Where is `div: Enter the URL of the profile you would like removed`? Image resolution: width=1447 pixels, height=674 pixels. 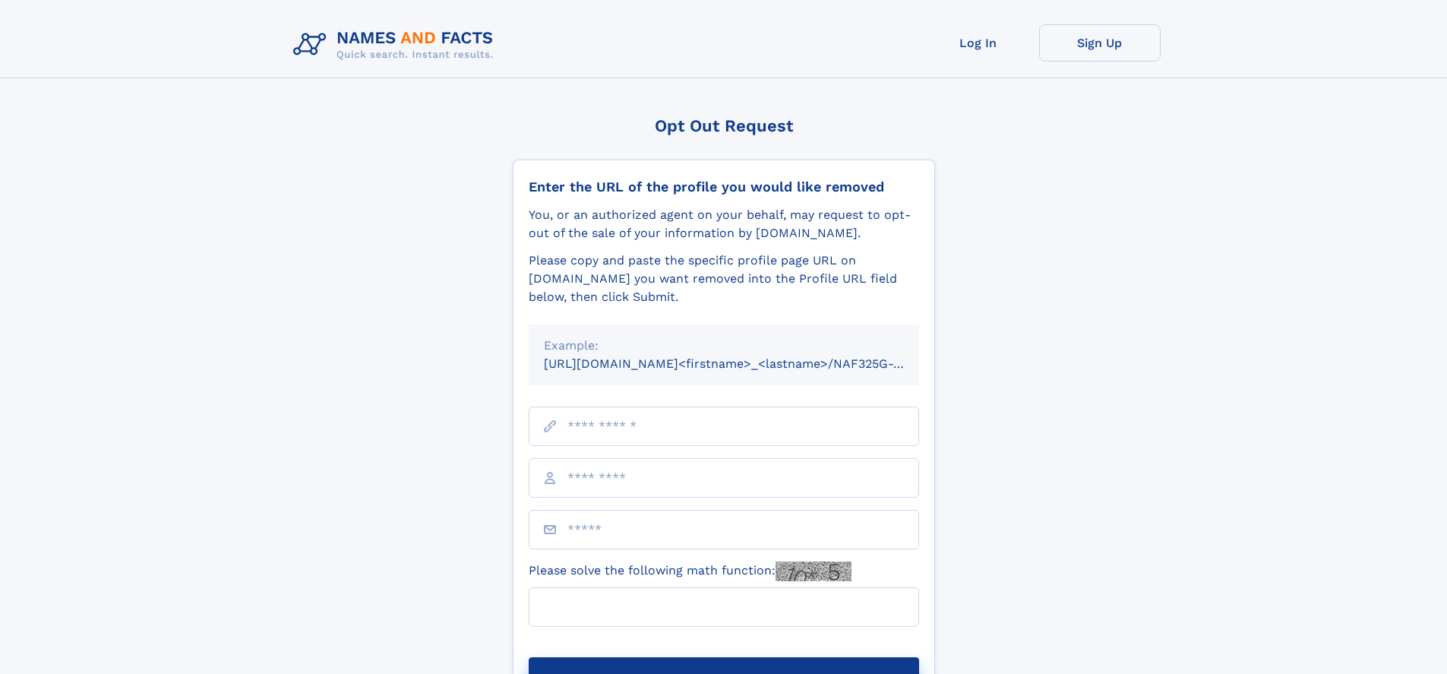 div: Enter the URL of the profile you would like removed is located at coordinates (724, 187).